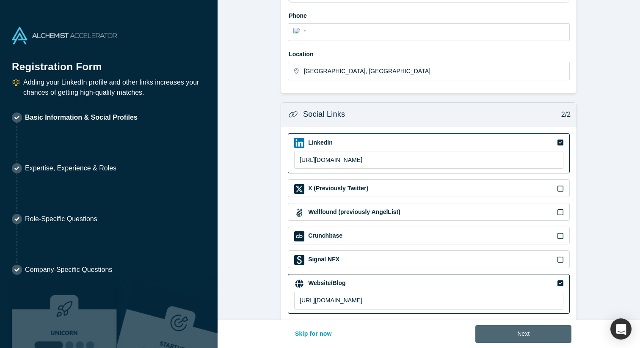  I want to click on img: LinkedIn icon, so click(299, 143).